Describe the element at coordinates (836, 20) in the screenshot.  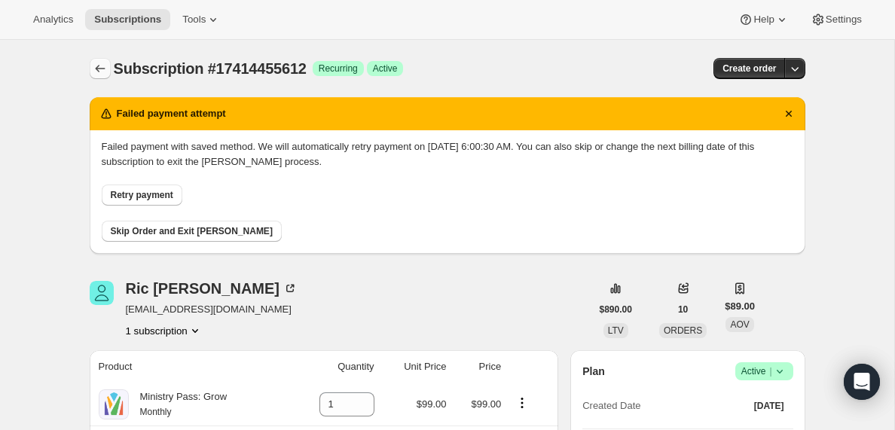
I see `button: Settings` at that location.